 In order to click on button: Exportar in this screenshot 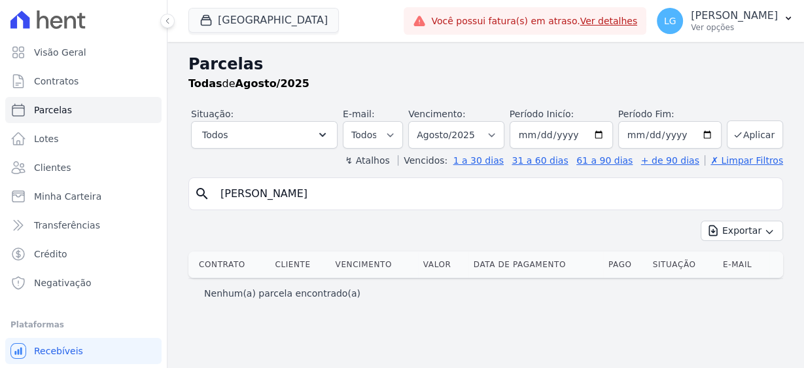, I will do `click(742, 230)`.